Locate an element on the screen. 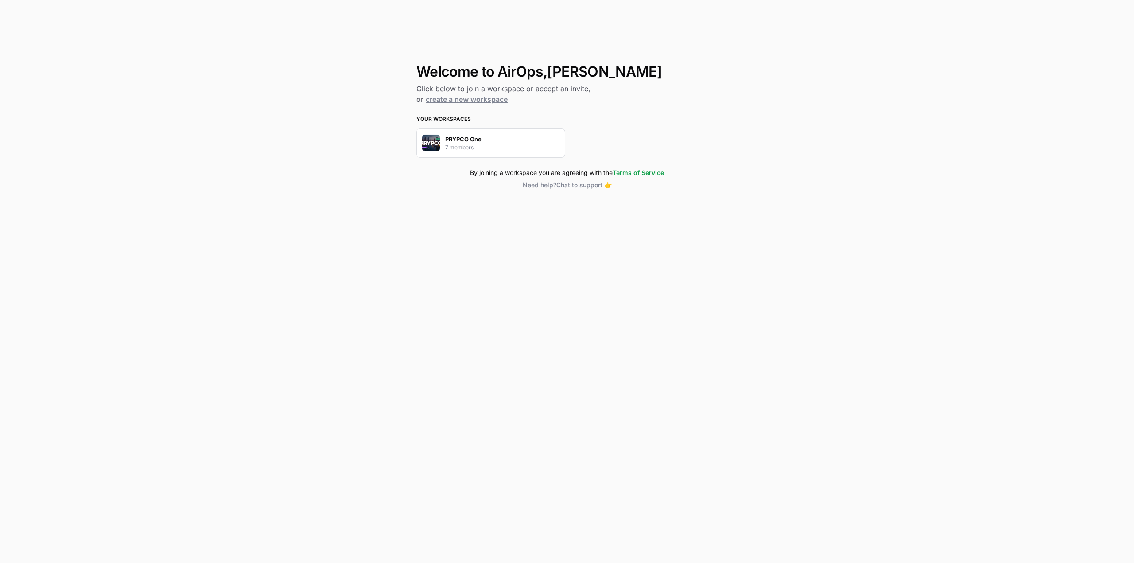 This screenshot has height=563, width=1134. span: Chat to support 👉 is located at coordinates (584, 185).